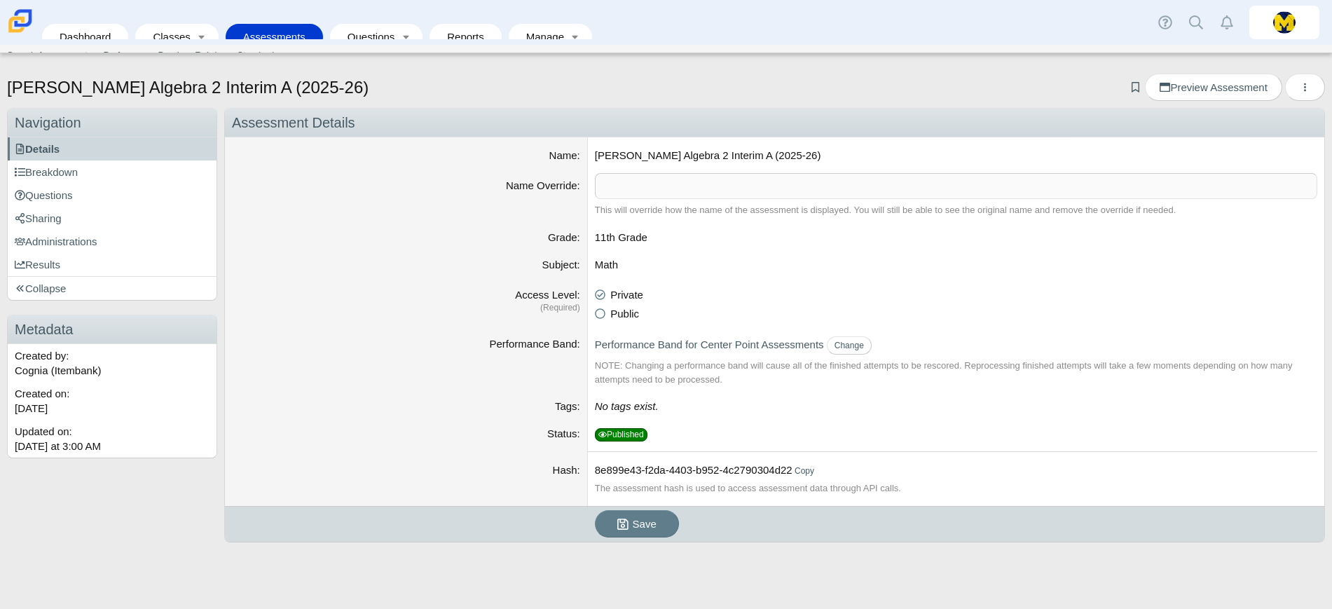  What do you see at coordinates (626, 294) in the screenshot?
I see `span: Private` at bounding box center [626, 294].